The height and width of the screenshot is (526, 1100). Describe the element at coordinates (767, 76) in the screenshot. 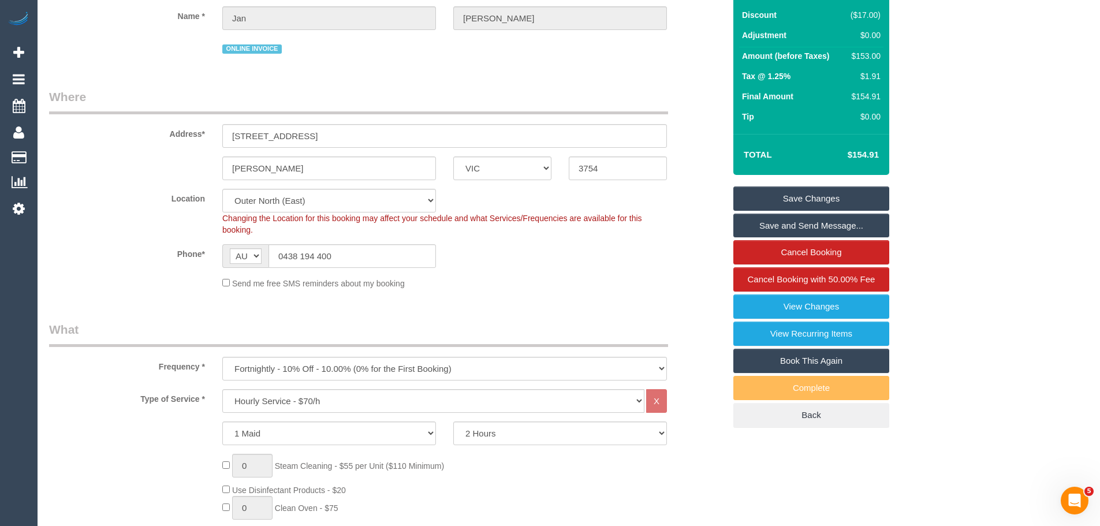

I see `label: Tax @ 1.25%` at that location.